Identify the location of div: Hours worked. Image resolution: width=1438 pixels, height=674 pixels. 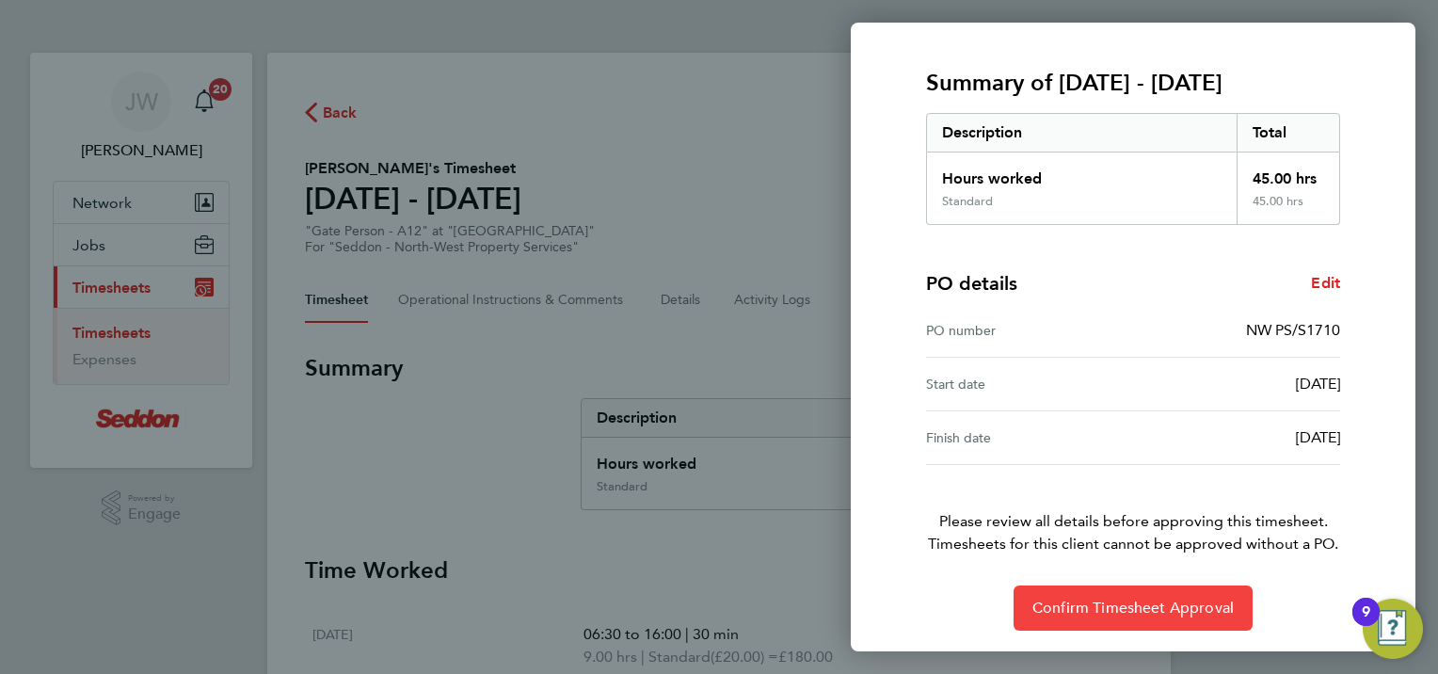
(1082, 173).